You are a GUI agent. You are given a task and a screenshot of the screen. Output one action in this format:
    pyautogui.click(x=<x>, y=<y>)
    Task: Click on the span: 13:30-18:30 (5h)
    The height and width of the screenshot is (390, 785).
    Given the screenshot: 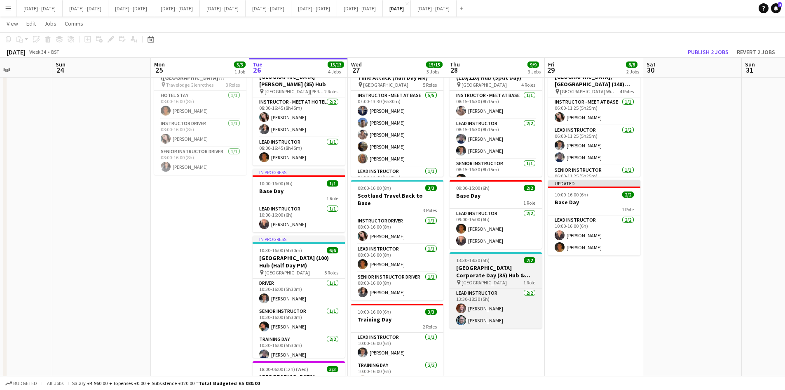 What is the action you would take?
    pyautogui.click(x=473, y=260)
    